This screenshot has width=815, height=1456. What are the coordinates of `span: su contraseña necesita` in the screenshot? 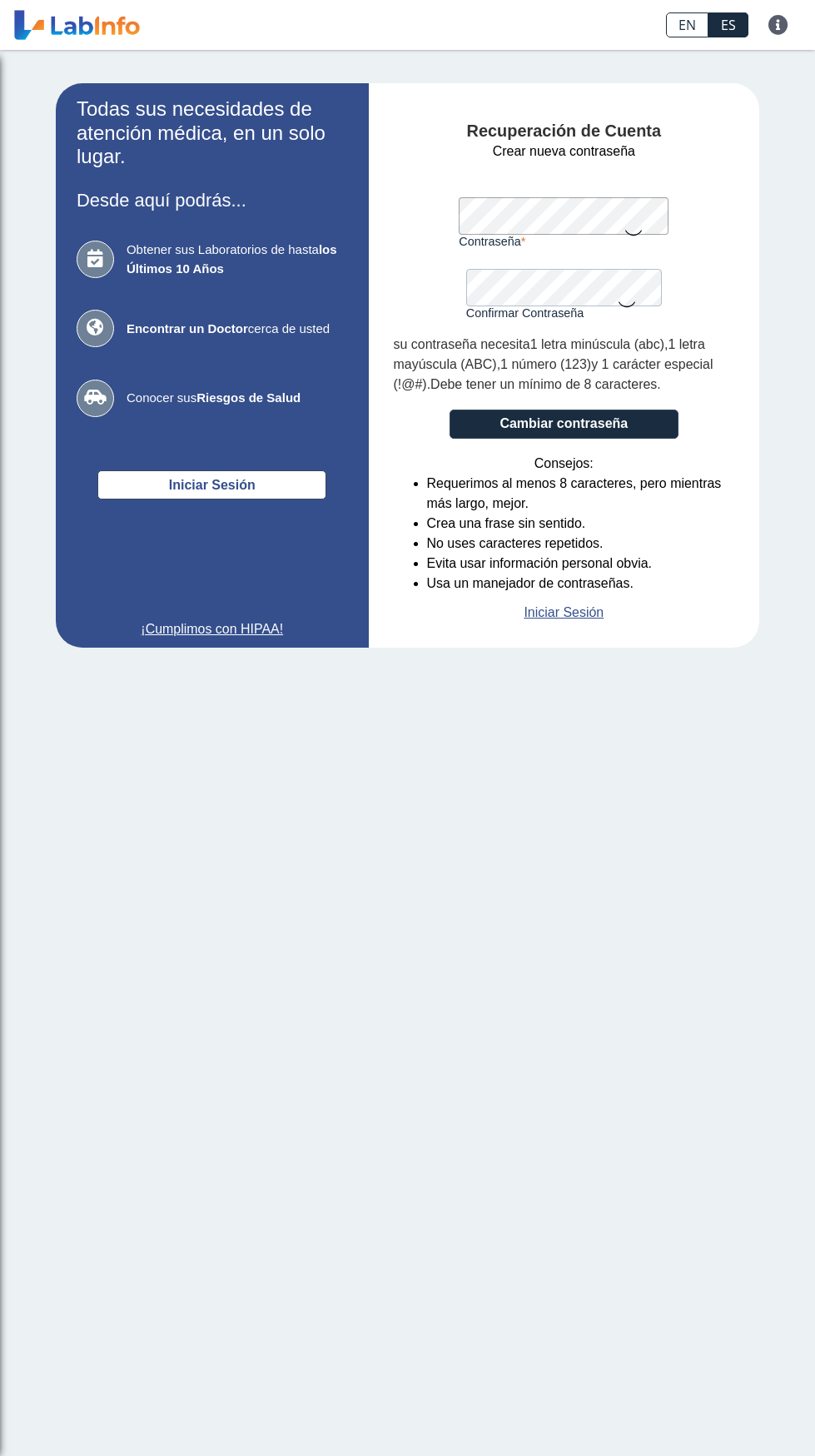 It's located at (462, 343).